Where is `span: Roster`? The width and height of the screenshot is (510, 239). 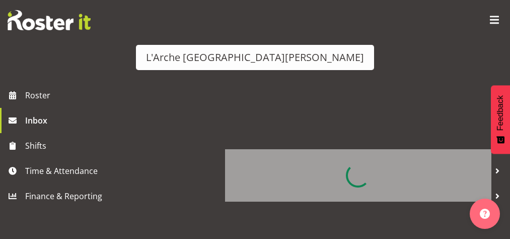
span: Roster is located at coordinates (265, 95).